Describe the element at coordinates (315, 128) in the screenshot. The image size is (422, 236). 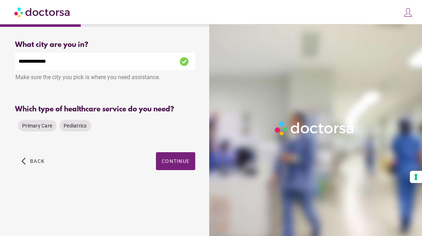
I see `img: Logo-Doctorsa-trans-White-partial-flat.png` at that location.